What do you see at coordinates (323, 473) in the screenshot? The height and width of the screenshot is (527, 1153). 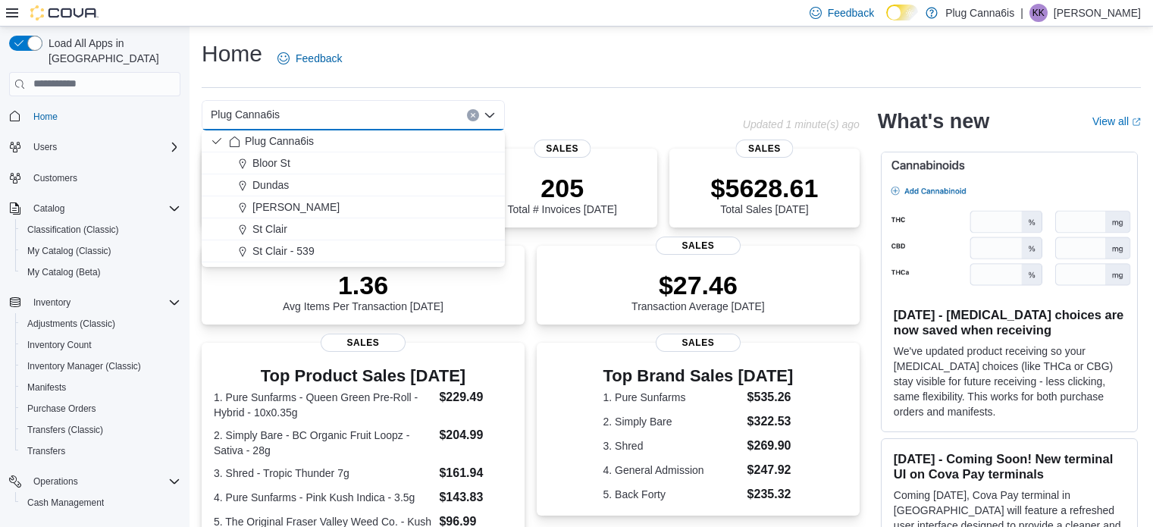 I see `dt: 3. Shred - Tropic Thunder 7g` at bounding box center [323, 473].